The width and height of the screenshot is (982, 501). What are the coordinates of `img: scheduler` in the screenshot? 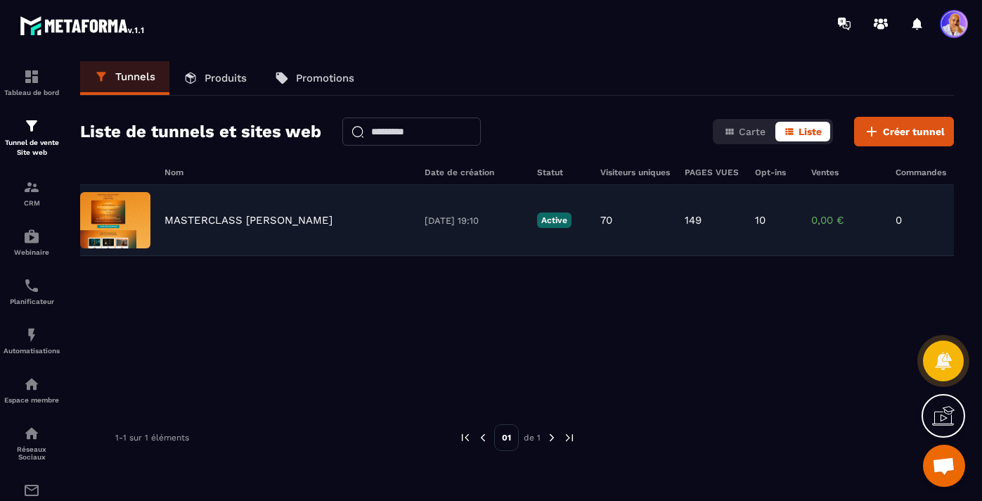 It's located at (32, 285).